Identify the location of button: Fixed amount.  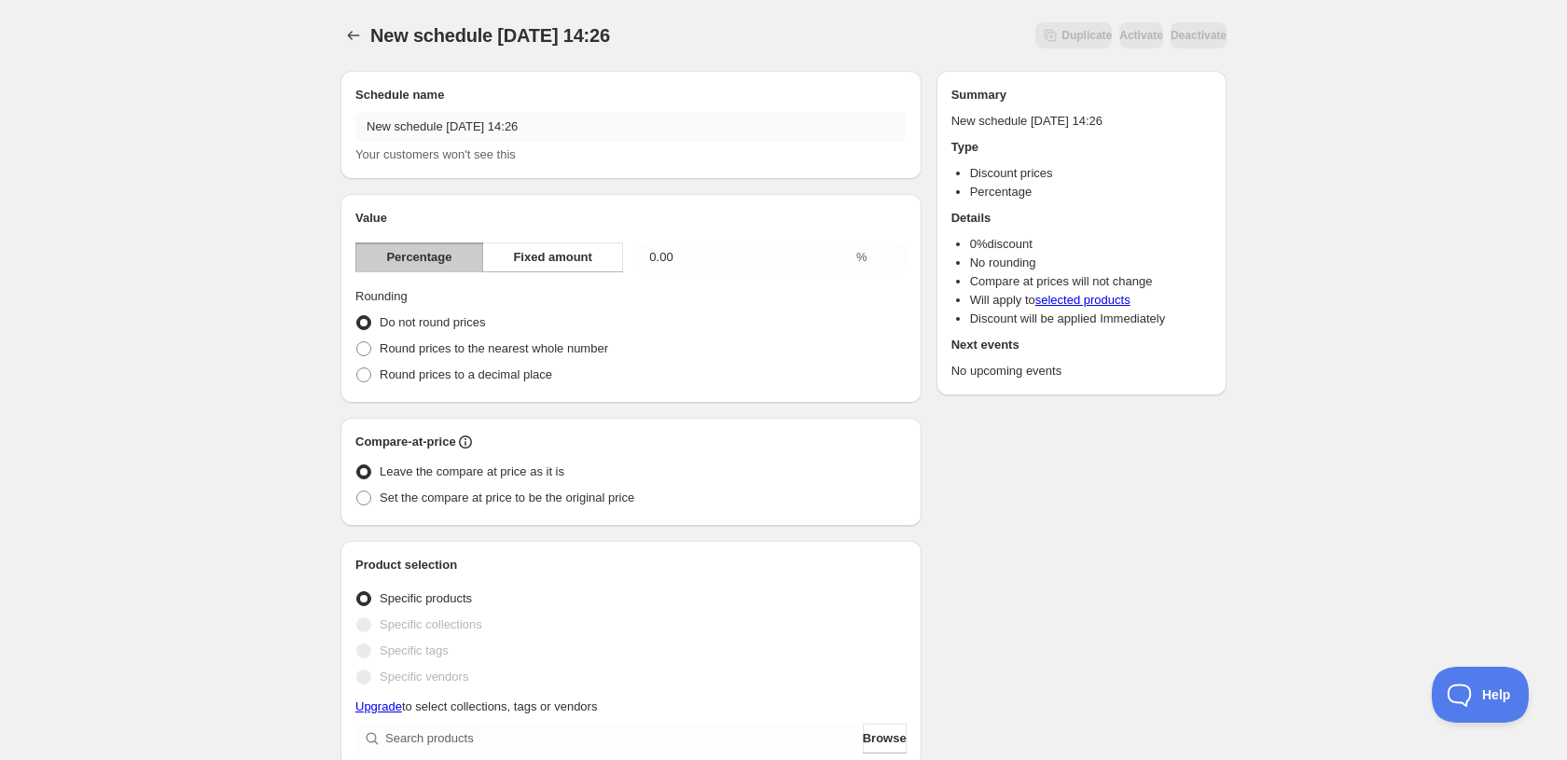
(552, 257).